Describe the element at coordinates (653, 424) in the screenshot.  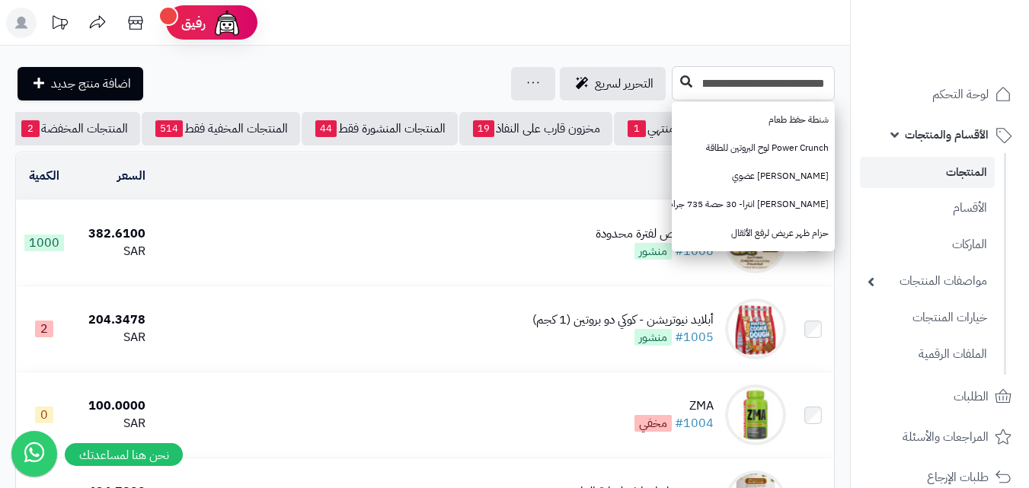
I see `span: مخفي` at that location.